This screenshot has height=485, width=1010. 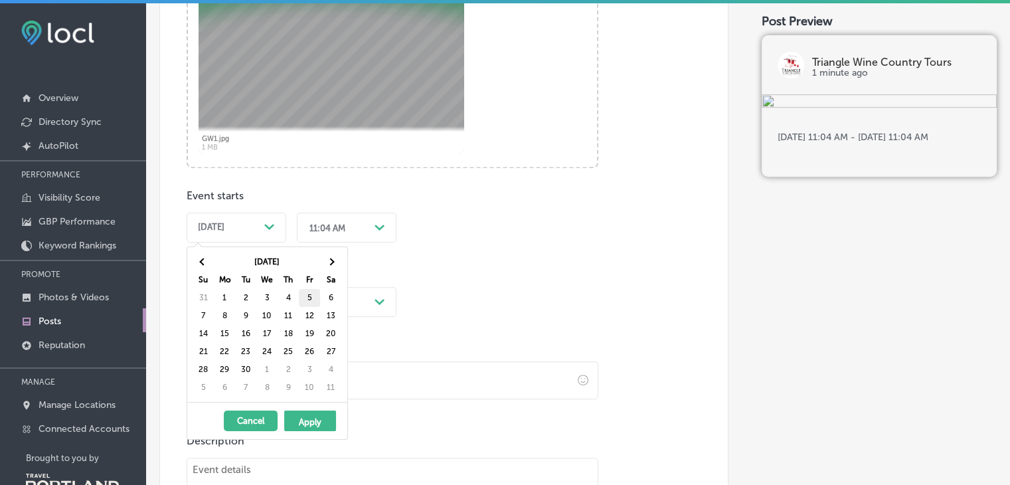 I want to click on td: 27, so click(x=331, y=351).